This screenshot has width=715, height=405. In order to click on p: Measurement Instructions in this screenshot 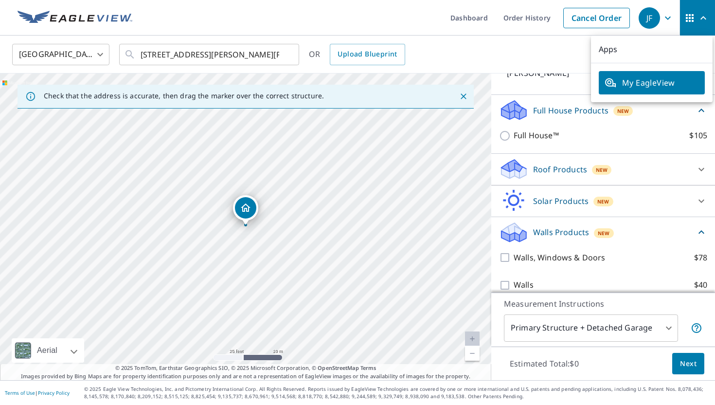, I will do `click(603, 303)`.